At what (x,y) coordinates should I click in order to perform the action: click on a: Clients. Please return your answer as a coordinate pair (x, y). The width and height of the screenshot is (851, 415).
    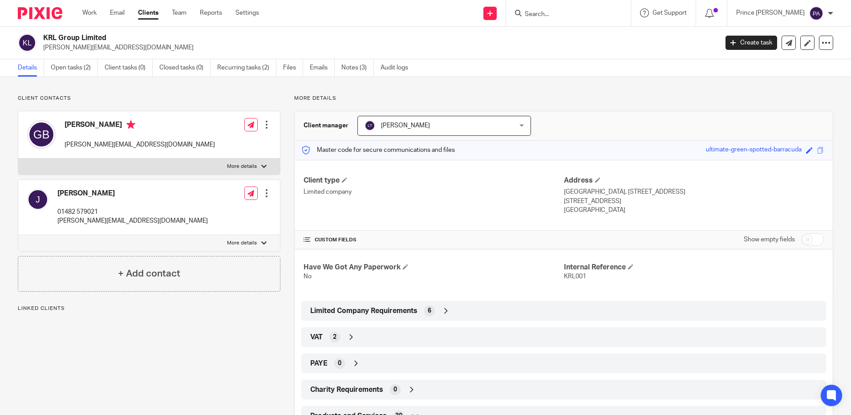
    Looking at the image, I should click on (148, 13).